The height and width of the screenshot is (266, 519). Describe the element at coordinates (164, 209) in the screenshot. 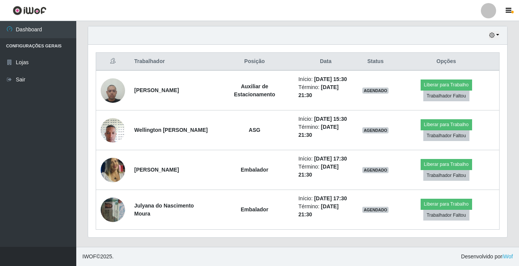

I see `strong: Julyana do Nascimento Moura` at that location.